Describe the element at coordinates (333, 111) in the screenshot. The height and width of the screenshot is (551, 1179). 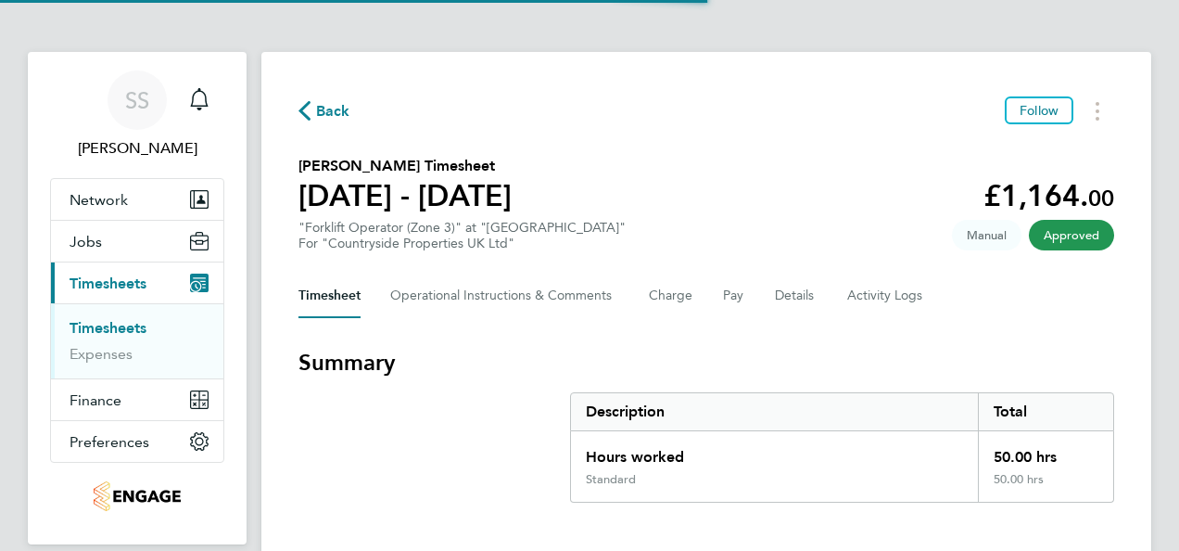
I see `span: Back` at that location.